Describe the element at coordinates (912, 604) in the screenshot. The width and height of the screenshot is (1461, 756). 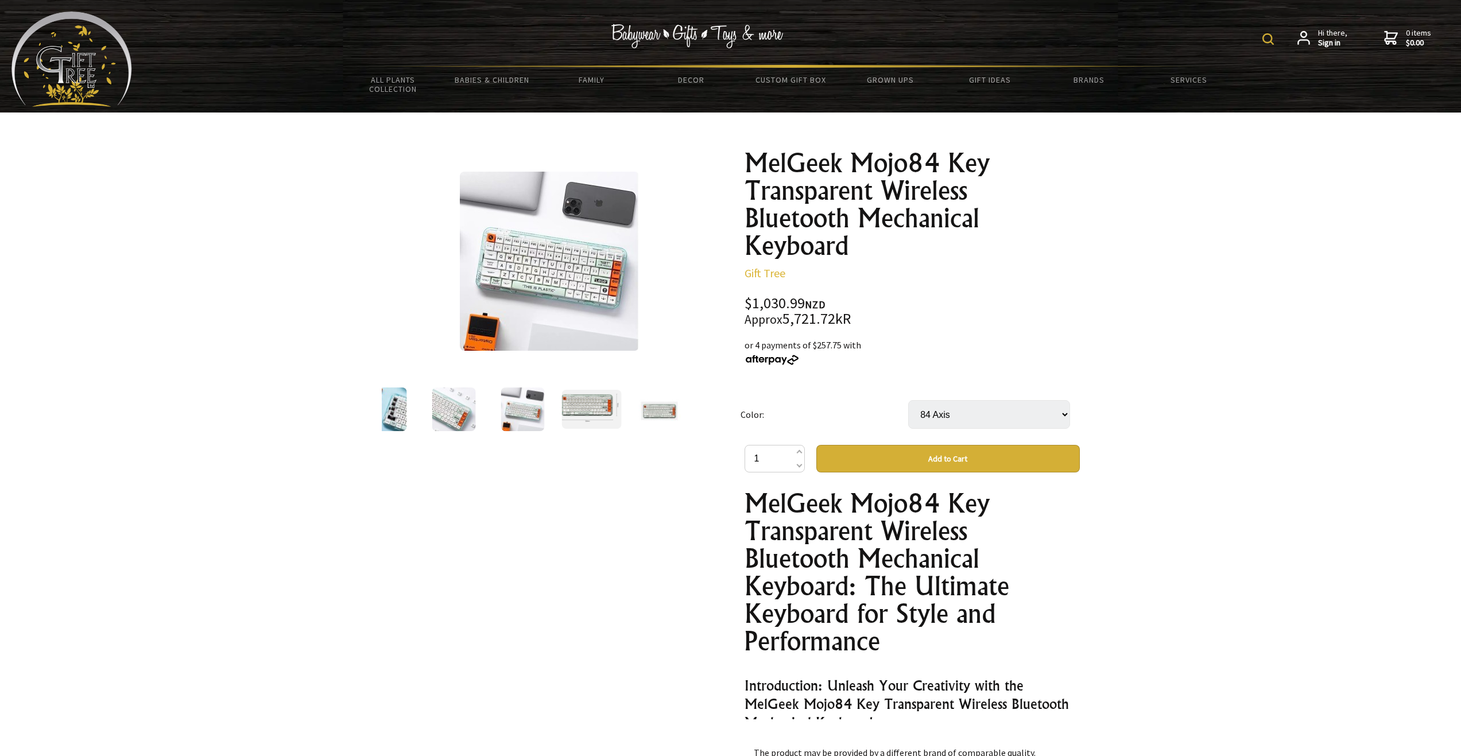
I see `div: Keyboard +usb cable` at that location.